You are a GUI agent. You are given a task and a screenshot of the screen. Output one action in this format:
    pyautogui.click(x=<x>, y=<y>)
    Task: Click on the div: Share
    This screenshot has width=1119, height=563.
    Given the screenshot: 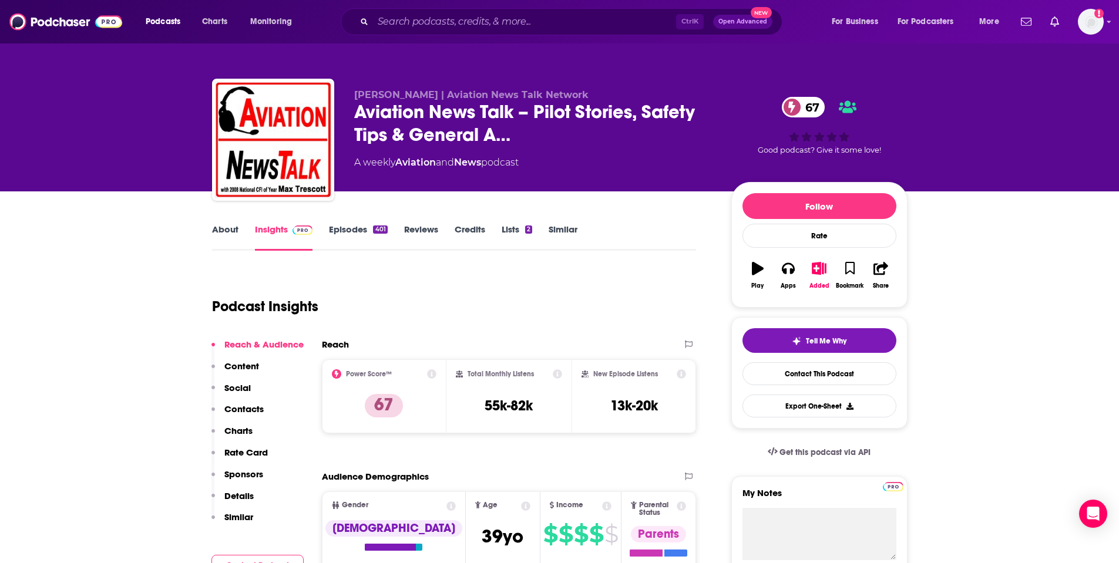 What is the action you would take?
    pyautogui.click(x=880, y=286)
    